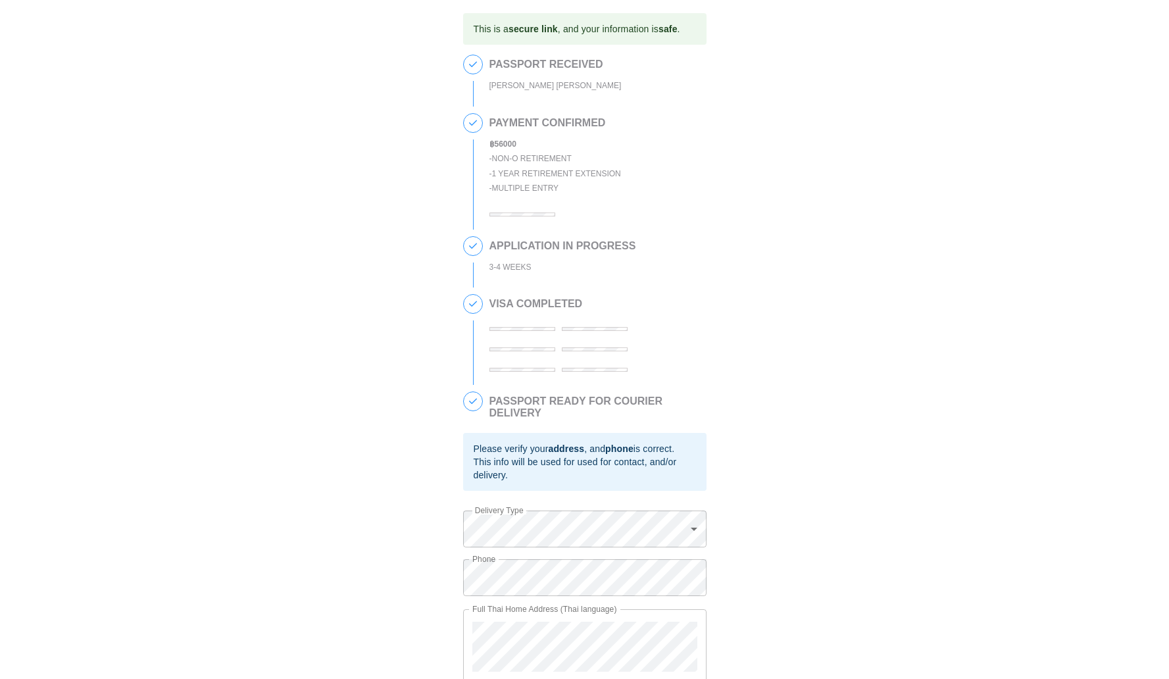  I want to click on h2: PASSPORT RECEIVED, so click(555, 64).